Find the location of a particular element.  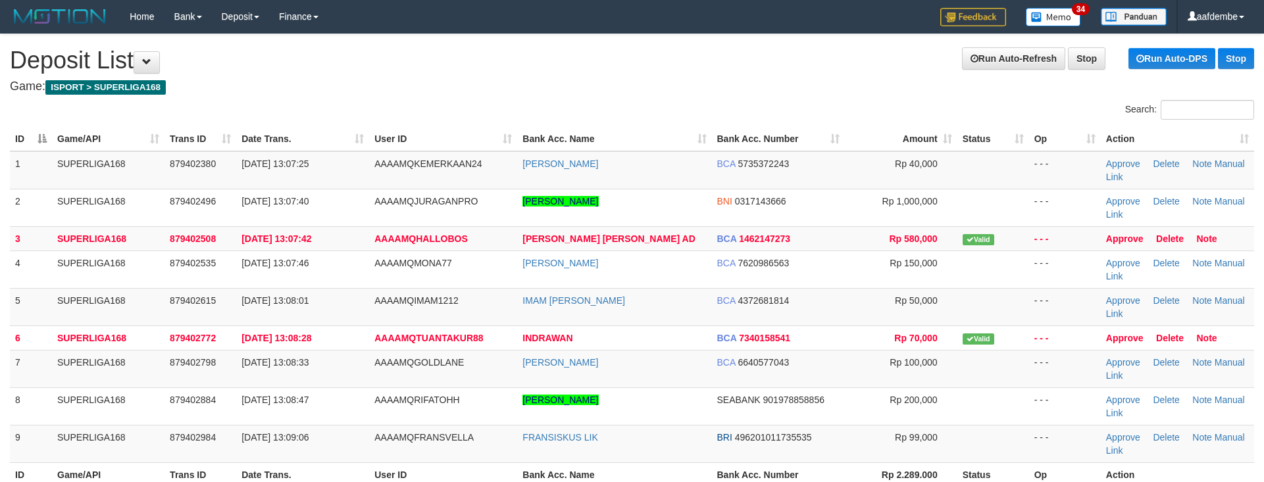

span: AAAAMQHALLOBOS is located at coordinates (421, 239).